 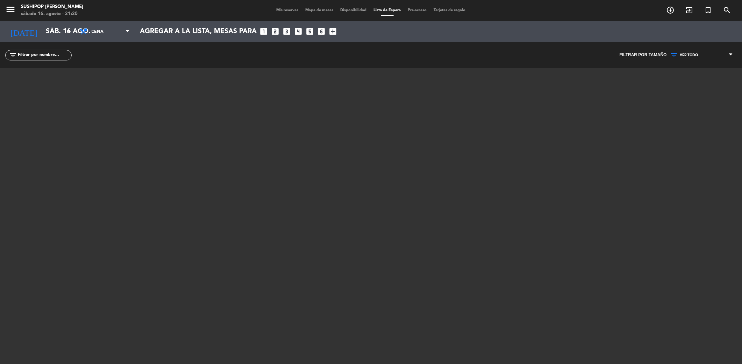 What do you see at coordinates (321, 31) in the screenshot?
I see `i: looks_6` at bounding box center [321, 31].